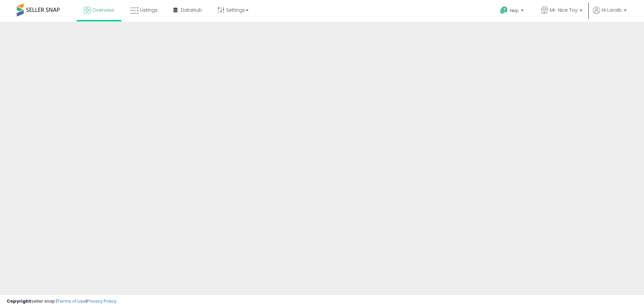 The image size is (644, 308). What do you see at coordinates (514, 10) in the screenshot?
I see `span: Help` at bounding box center [514, 10].